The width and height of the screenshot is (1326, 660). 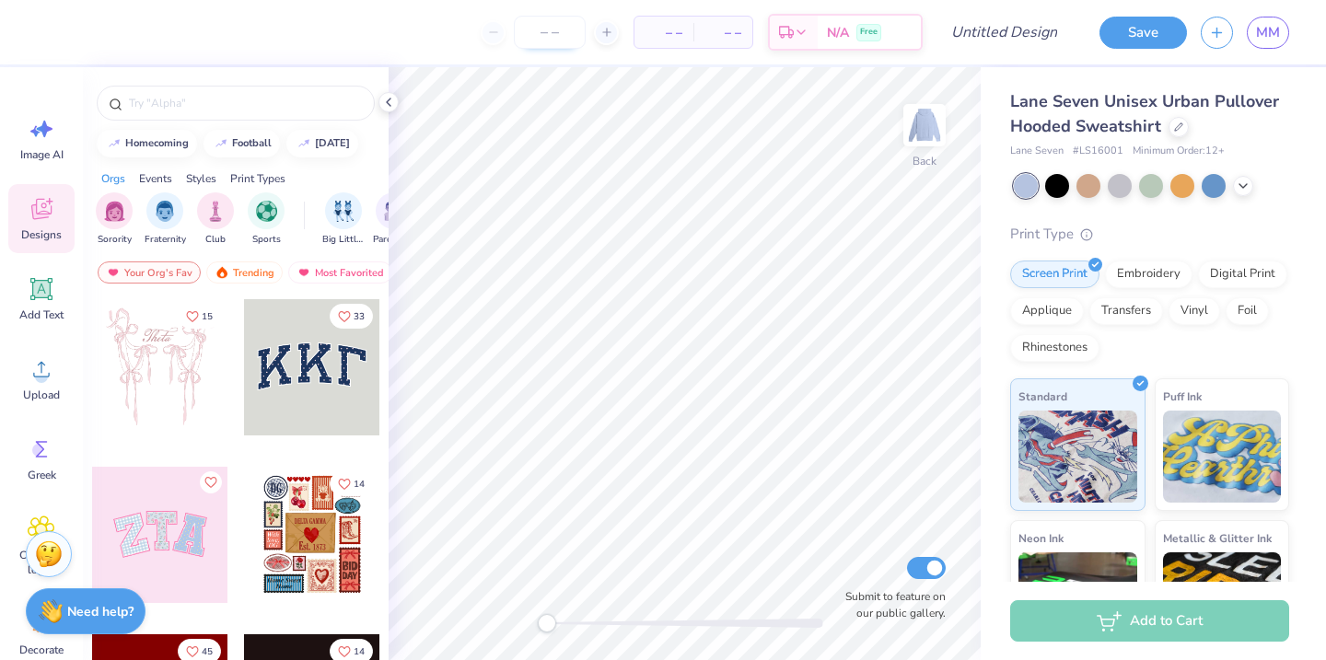 I want to click on span: # LS16001, so click(x=1097, y=151).